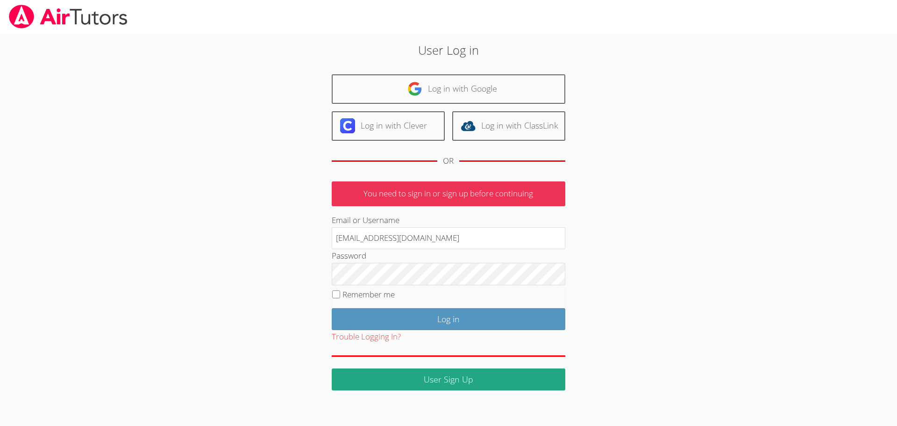  Describe the element at coordinates (448, 319) in the screenshot. I see `input: Log in` at that location.